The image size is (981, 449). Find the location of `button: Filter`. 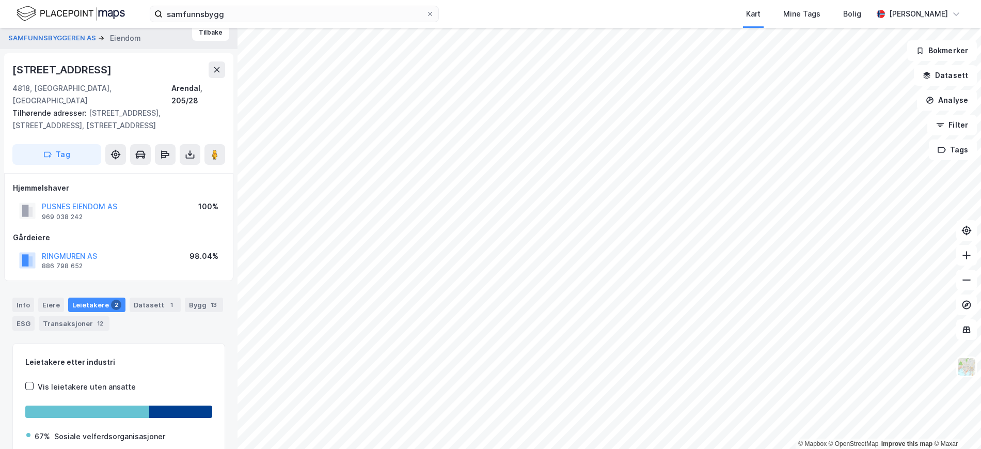

button: Filter is located at coordinates (952, 125).